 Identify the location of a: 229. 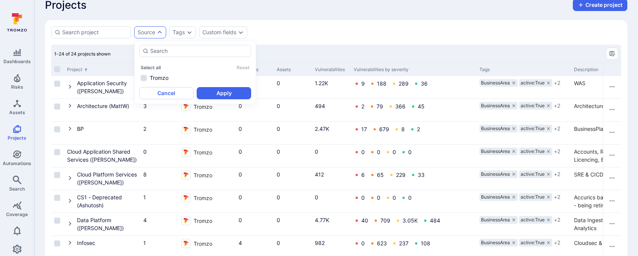
(400, 175).